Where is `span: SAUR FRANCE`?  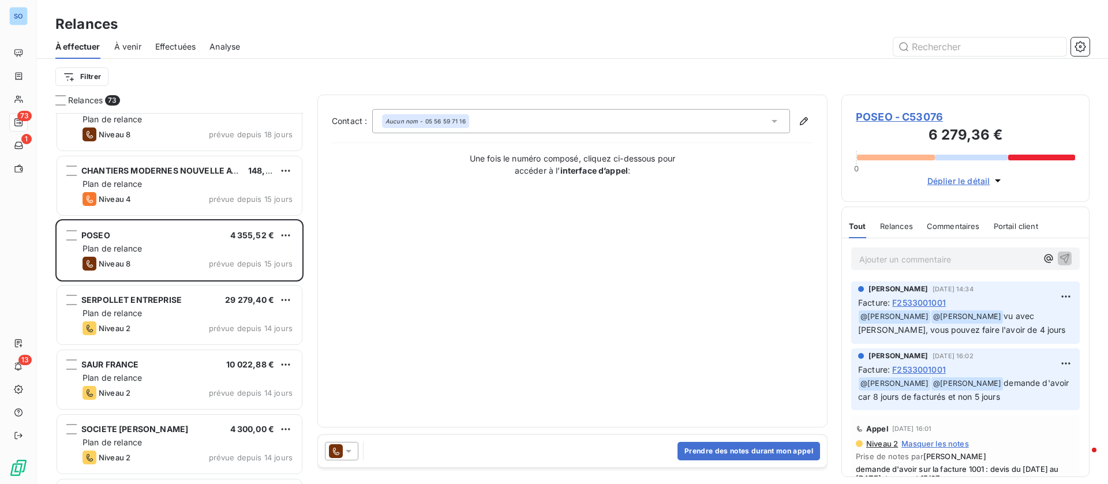
span: SAUR FRANCE is located at coordinates (110, 364).